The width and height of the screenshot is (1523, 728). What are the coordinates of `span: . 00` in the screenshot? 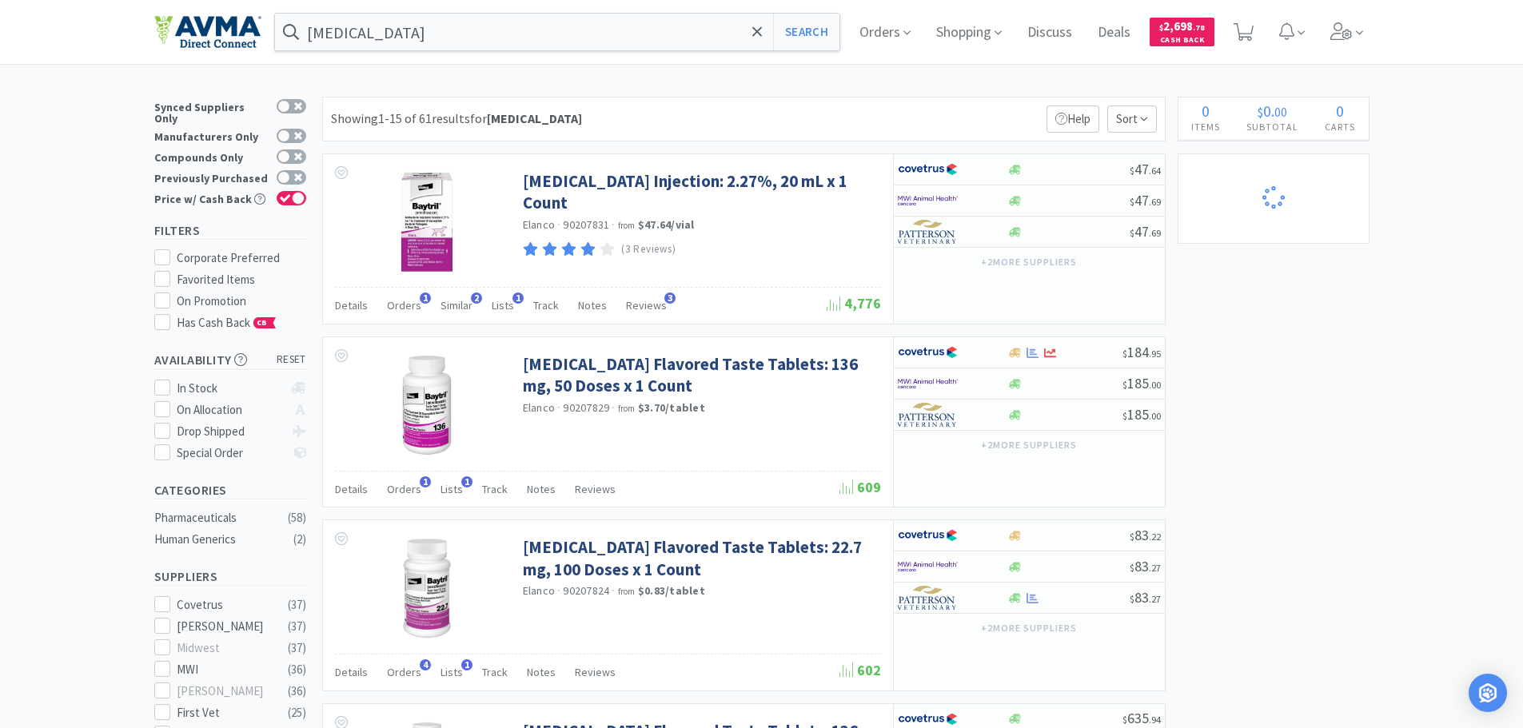 It's located at (1155, 416).